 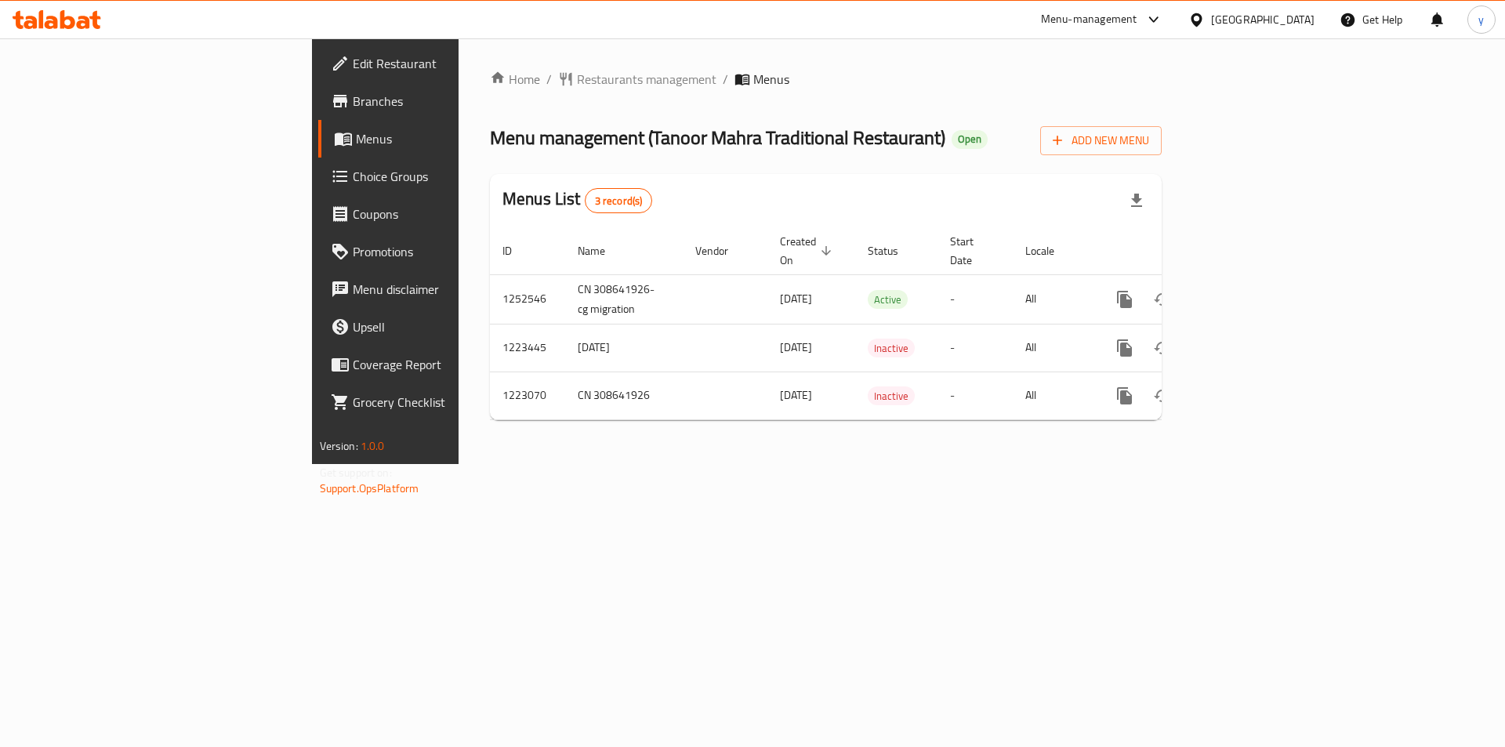 I want to click on div: Total records count, so click(x=619, y=201).